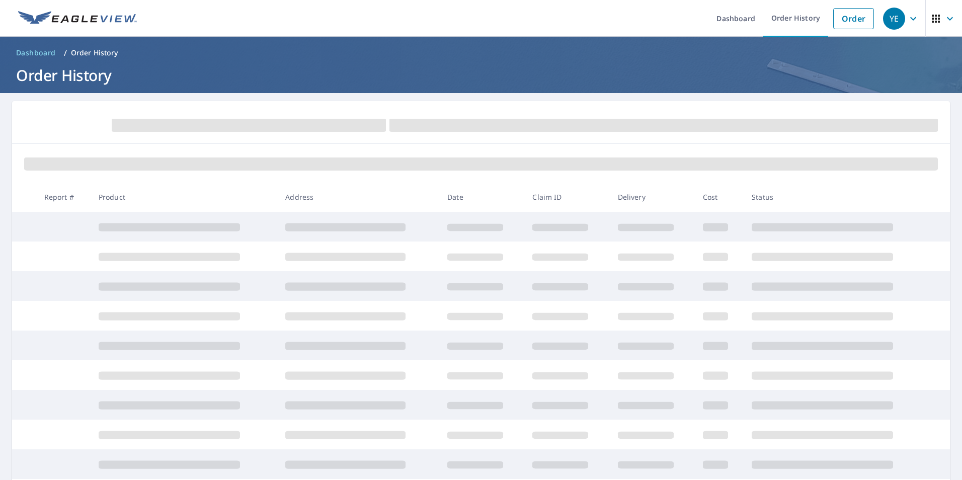 The image size is (962, 480). Describe the element at coordinates (95, 53) in the screenshot. I see `p: Order History` at that location.